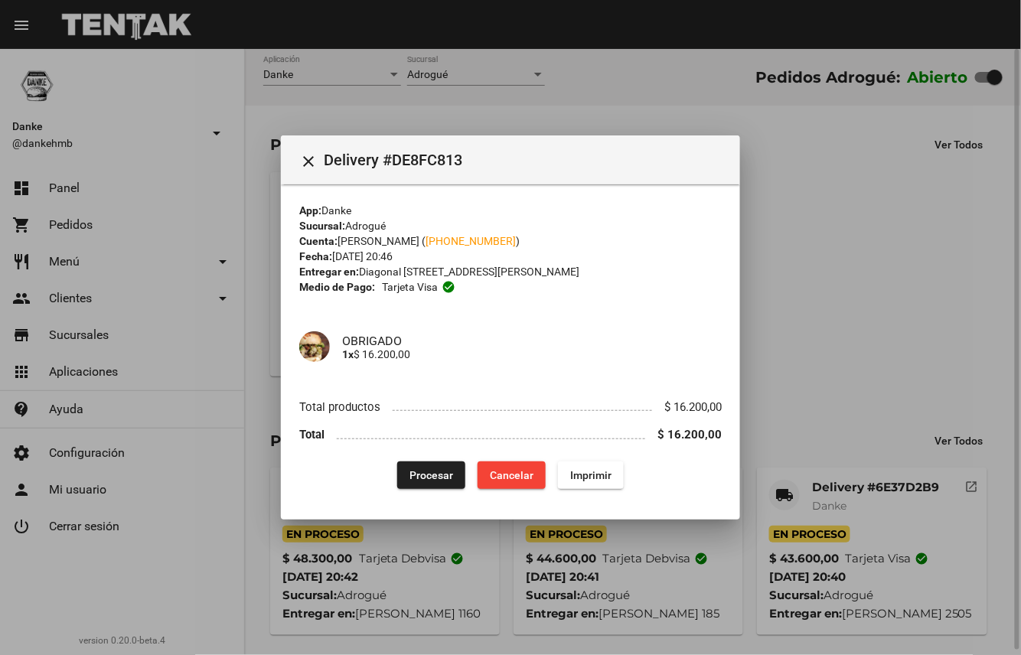 This screenshot has height=655, width=1021. Describe the element at coordinates (315, 256) in the screenshot. I see `strong: Fecha:` at that location.